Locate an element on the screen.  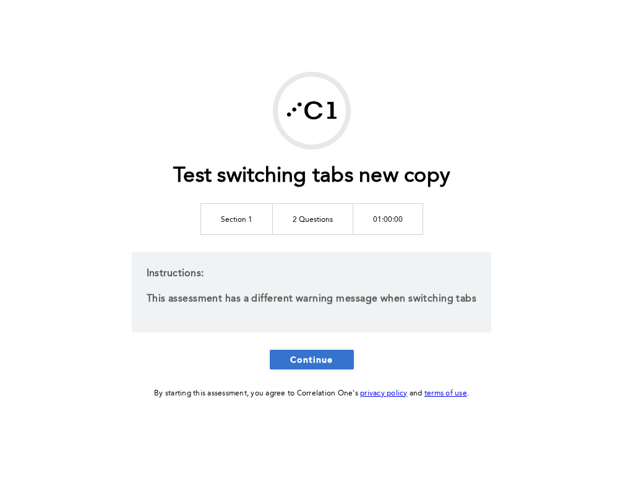
div: By starting this assessment, you agree to Correlation One's and . is located at coordinates (311, 394).